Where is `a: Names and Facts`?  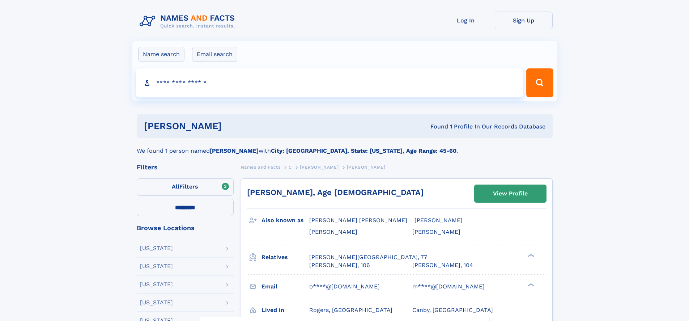
a: Names and Facts is located at coordinates (261, 167).